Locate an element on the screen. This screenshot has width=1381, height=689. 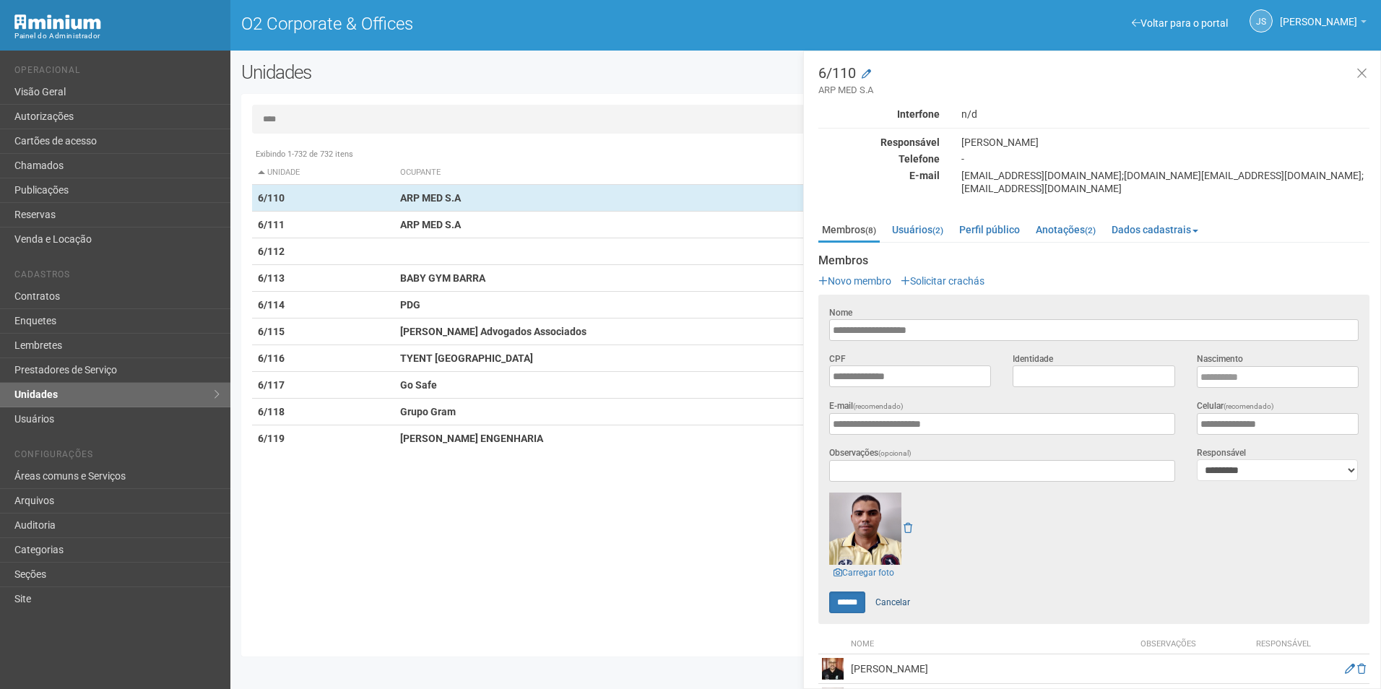
li: Configurações is located at coordinates (117, 457).